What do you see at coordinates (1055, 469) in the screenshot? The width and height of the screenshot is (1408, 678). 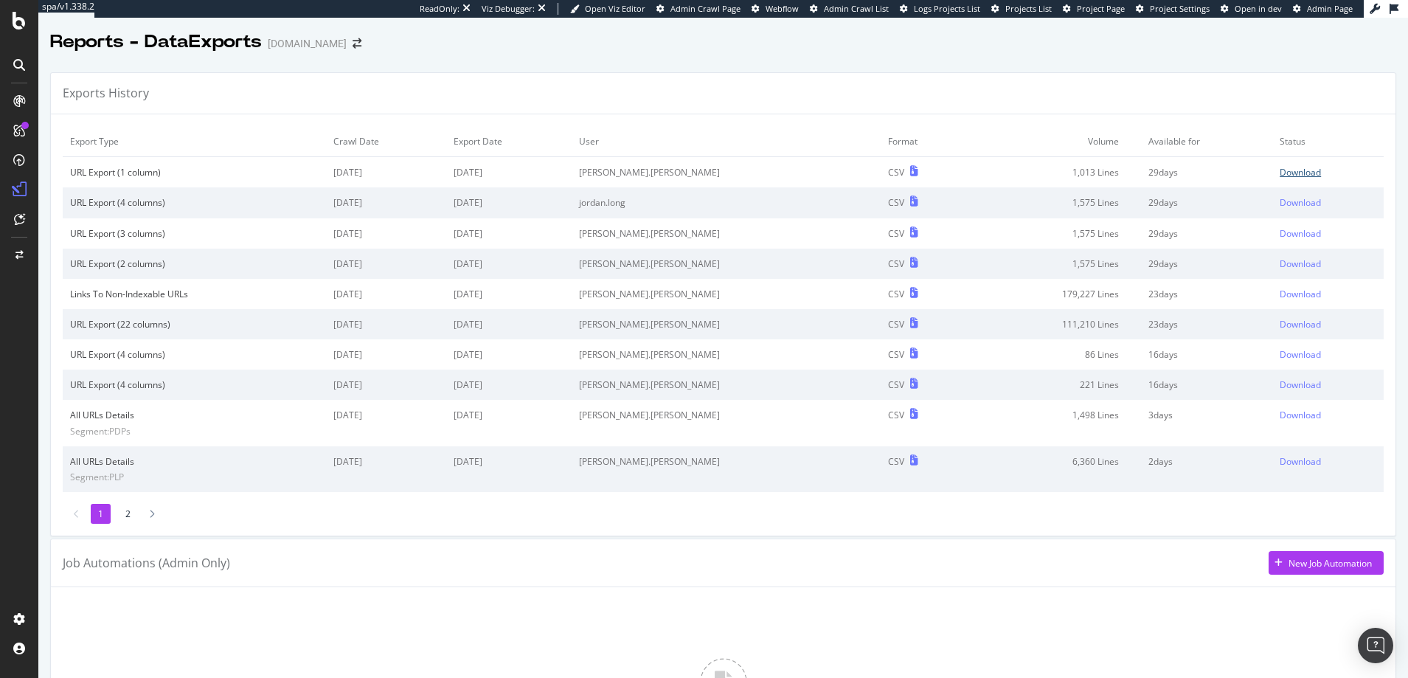 I see `td: 6,360 Lines` at bounding box center [1055, 469].